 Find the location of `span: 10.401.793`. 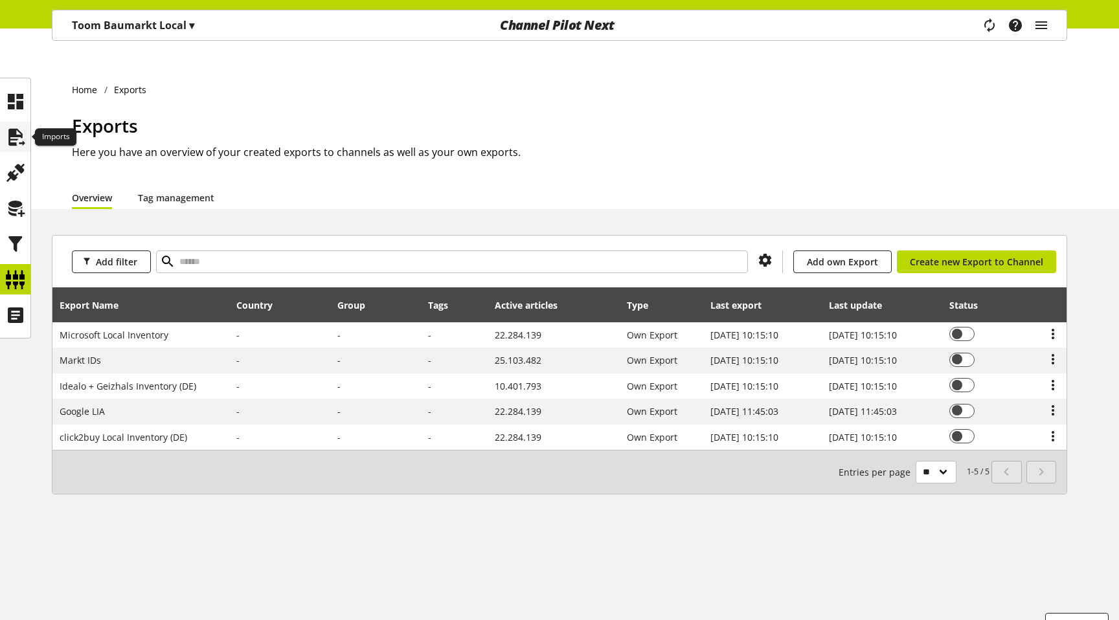

span: 10.401.793 is located at coordinates (518, 386).